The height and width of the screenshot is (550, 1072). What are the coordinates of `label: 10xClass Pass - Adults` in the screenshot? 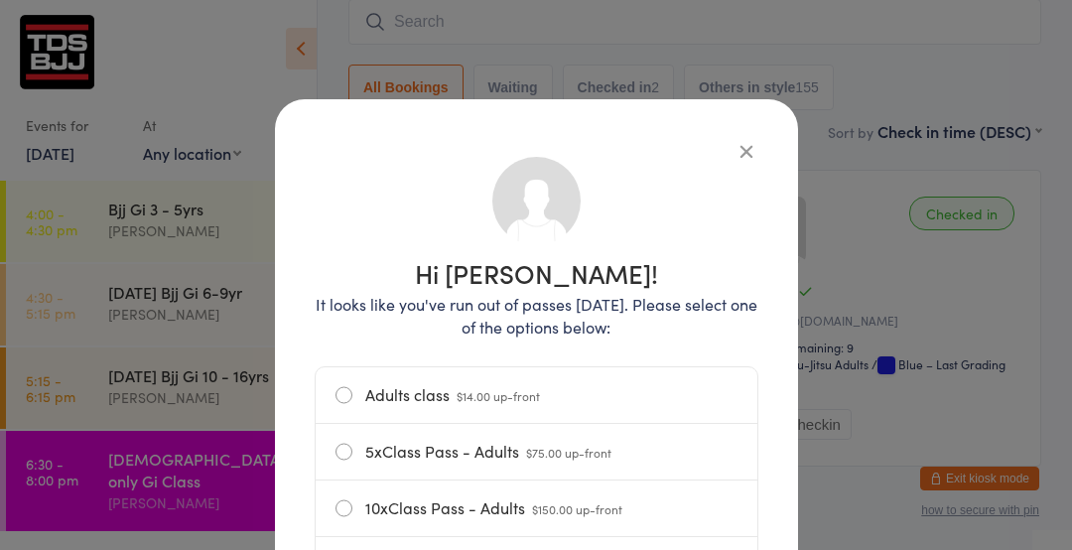 It's located at (536, 508).